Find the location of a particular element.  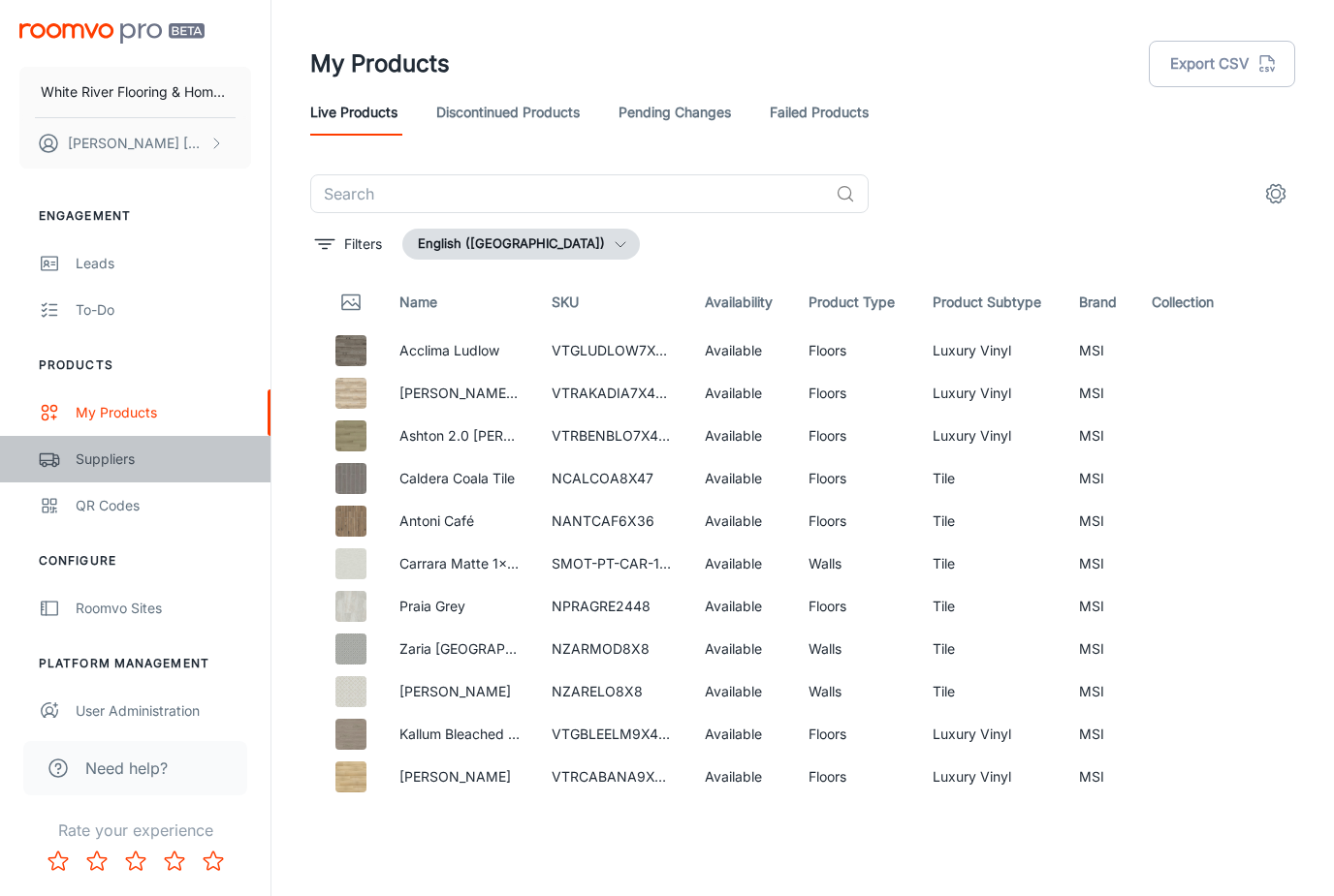

div: Suppliers is located at coordinates (163, 459).